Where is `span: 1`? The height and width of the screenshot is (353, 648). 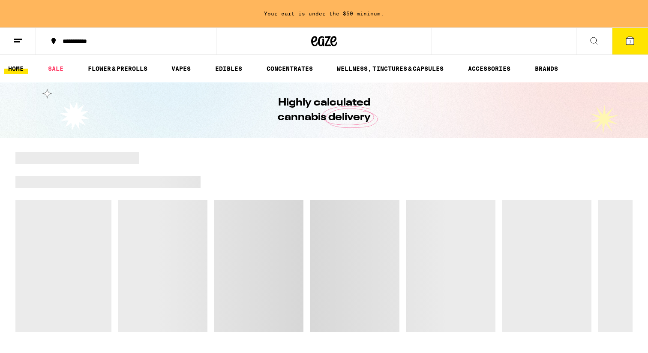 span: 1 is located at coordinates (630, 42).